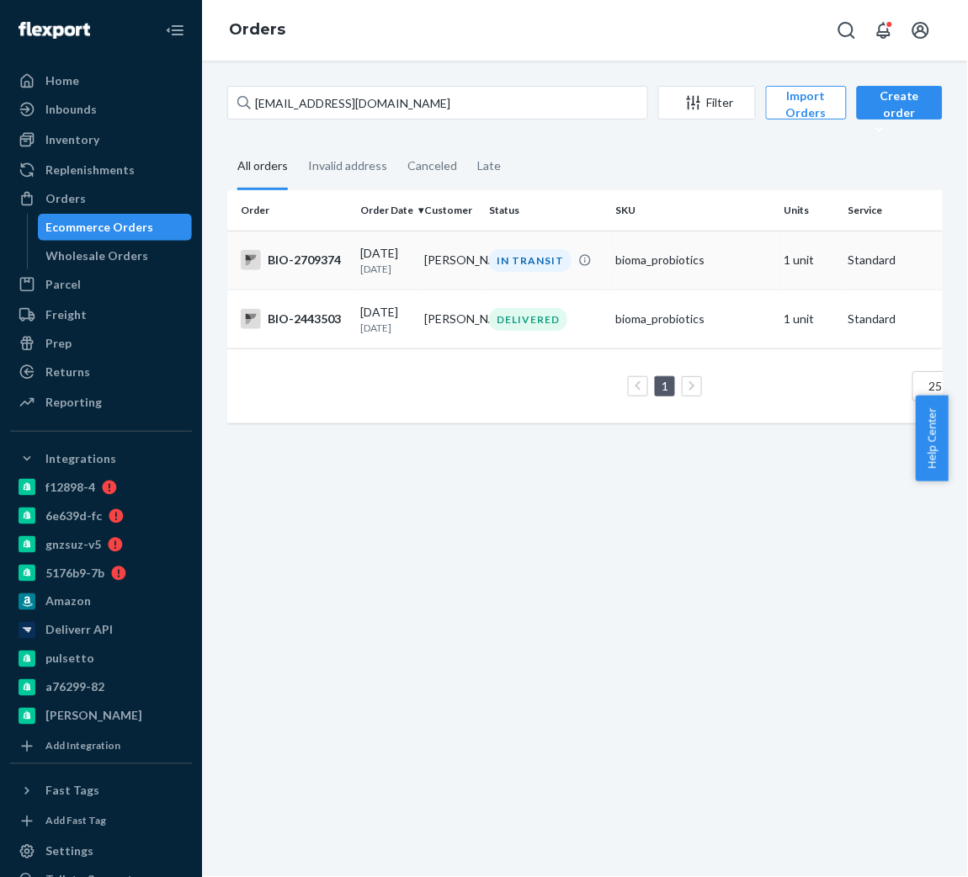 The height and width of the screenshot is (877, 968). What do you see at coordinates (67, 372) in the screenshot?
I see `div: Returns` at bounding box center [67, 372].